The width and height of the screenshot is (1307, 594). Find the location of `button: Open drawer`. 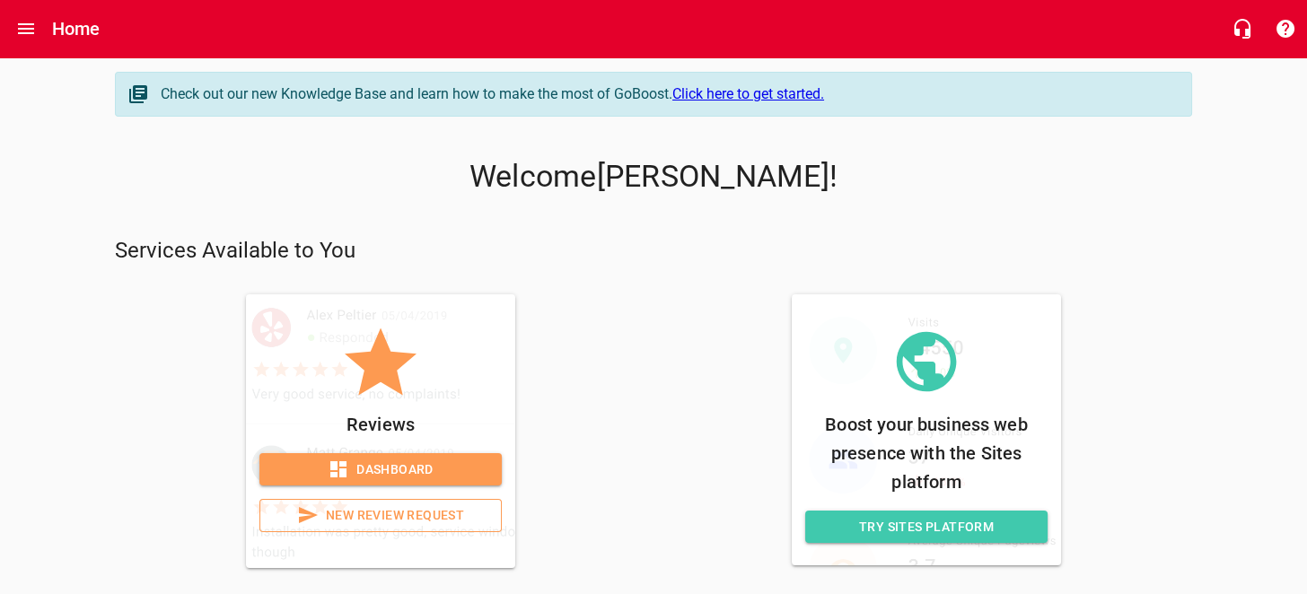

button: Open drawer is located at coordinates (26, 29).